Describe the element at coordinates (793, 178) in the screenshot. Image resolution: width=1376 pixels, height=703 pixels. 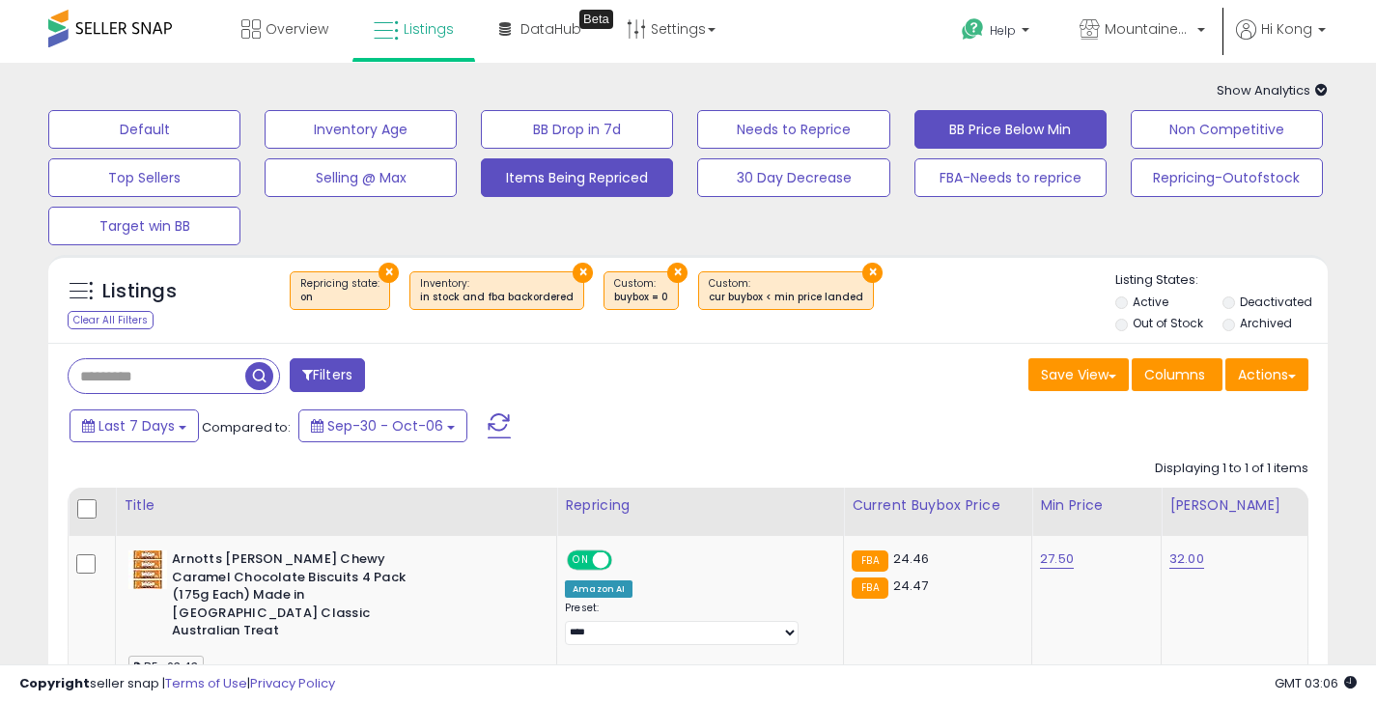
I see `button: 30 Day Decrease` at that location.